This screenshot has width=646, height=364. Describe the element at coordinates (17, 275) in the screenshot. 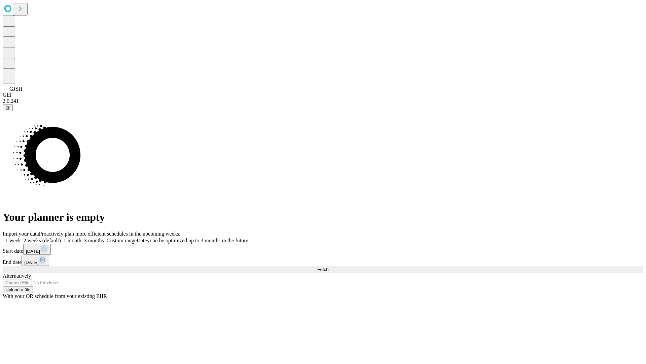

I see `span: Alternatively` at that location.